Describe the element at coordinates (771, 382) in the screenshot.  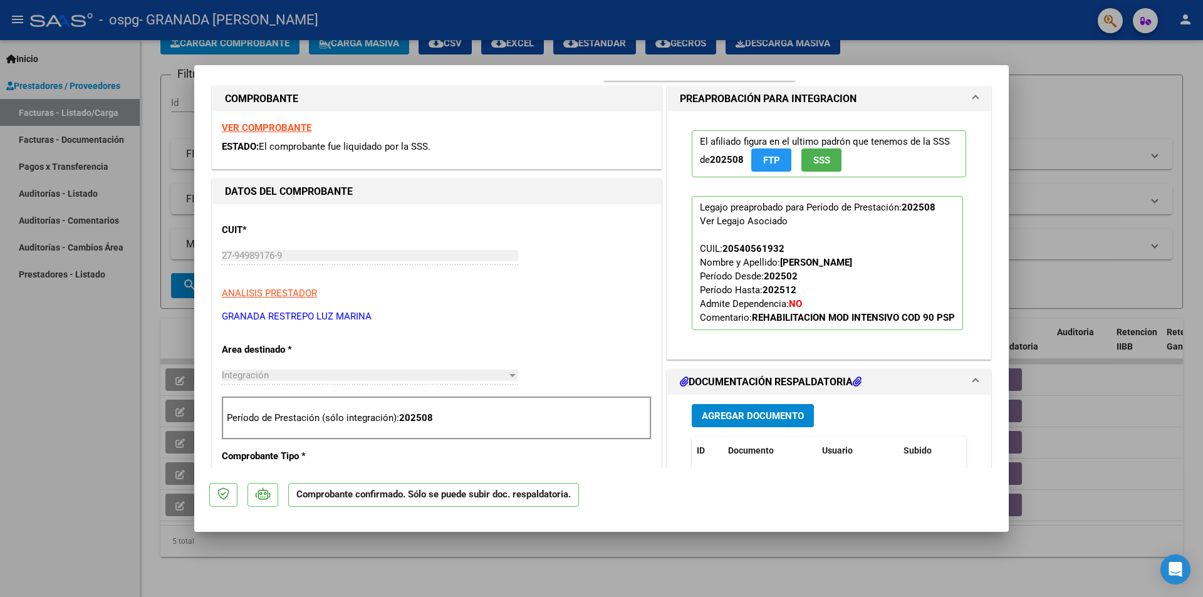
I see `h1: DOCUMENTACIÓN RESPALDATORIA` at that location.